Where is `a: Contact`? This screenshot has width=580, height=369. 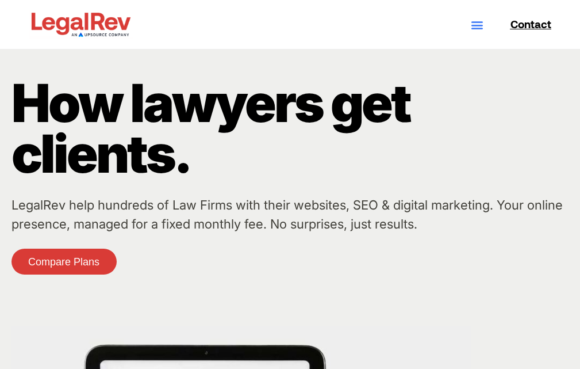 a: Contact is located at coordinates (525, 24).